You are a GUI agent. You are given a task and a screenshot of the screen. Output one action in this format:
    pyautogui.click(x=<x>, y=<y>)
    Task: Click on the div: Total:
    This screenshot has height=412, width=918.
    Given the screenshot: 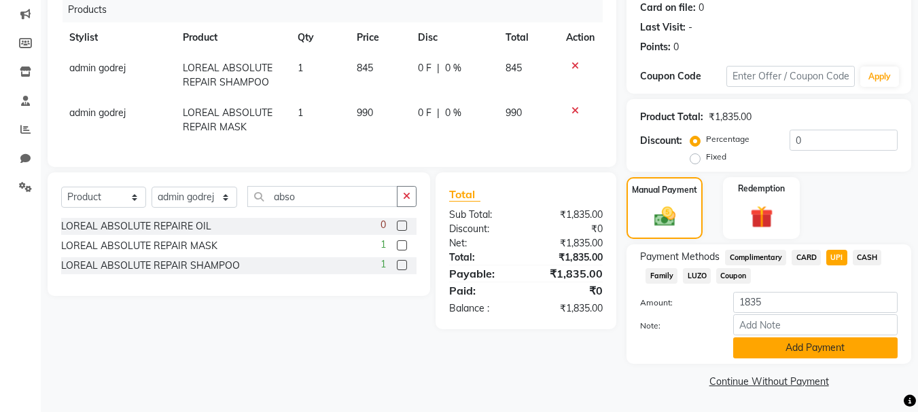 What is the action you would take?
    pyautogui.click(x=482, y=258)
    